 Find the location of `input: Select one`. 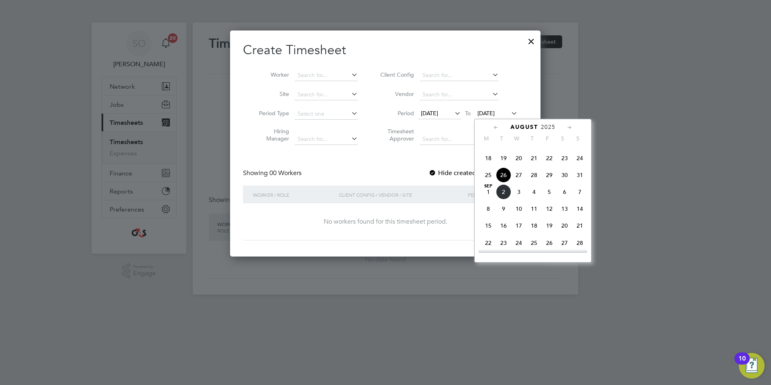

input: Select one is located at coordinates (326, 114).